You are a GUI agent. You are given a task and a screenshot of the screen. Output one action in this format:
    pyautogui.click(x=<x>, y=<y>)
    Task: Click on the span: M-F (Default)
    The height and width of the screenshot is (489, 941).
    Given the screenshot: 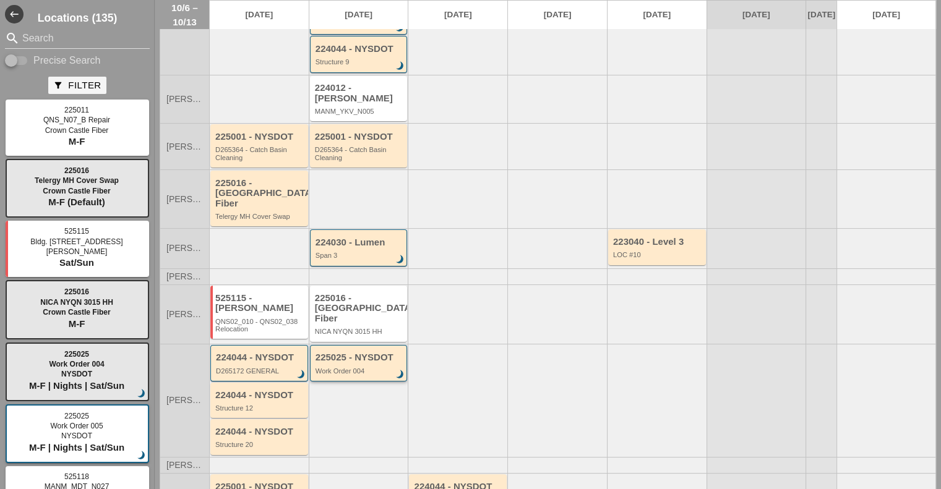 What is the action you would take?
    pyautogui.click(x=77, y=202)
    